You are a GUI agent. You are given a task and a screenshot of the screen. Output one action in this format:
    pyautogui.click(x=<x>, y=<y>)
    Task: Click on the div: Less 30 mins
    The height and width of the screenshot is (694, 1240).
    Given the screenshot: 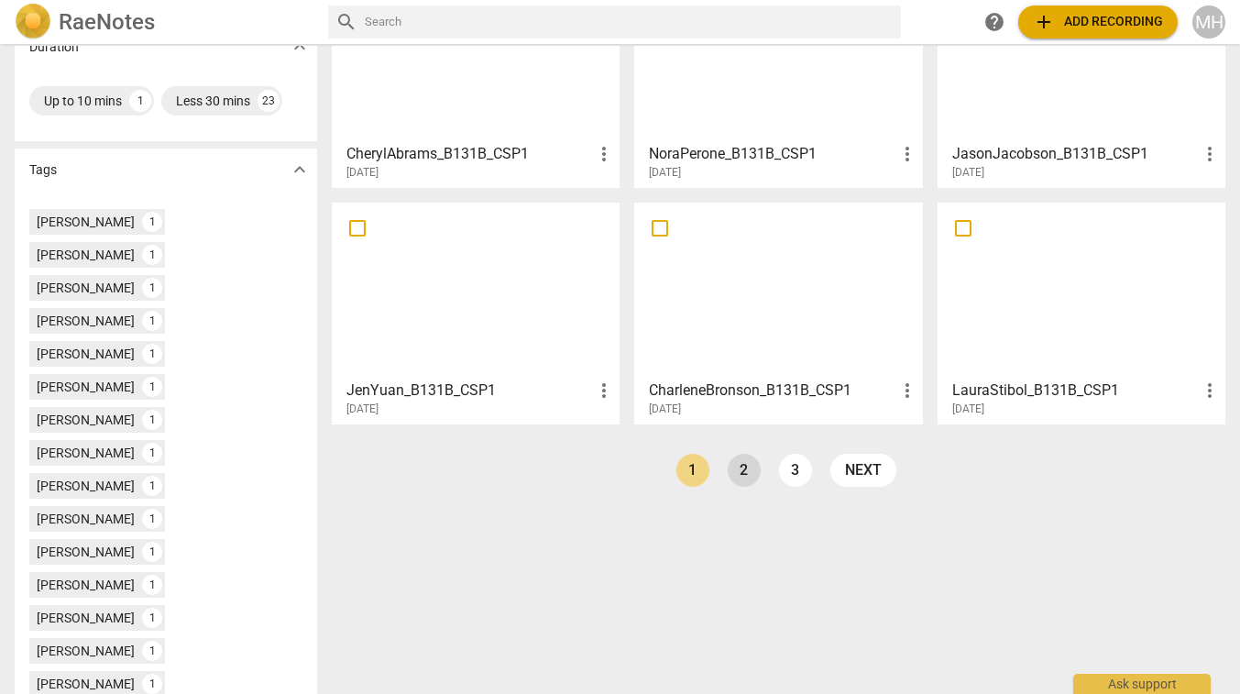 What is the action you would take?
    pyautogui.click(x=213, y=101)
    